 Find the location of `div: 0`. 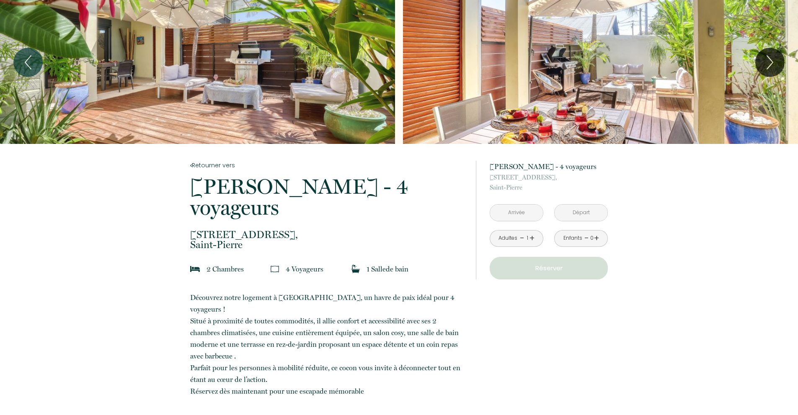

div: 0 is located at coordinates (592, 238).